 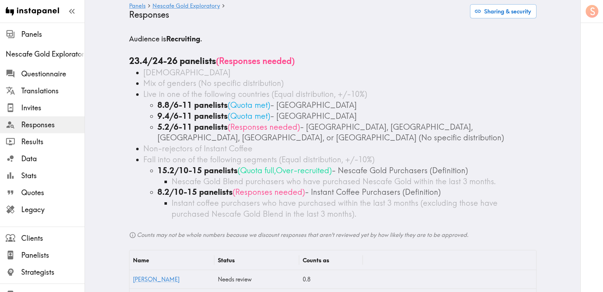 I want to click on a: Panels, so click(x=137, y=6).